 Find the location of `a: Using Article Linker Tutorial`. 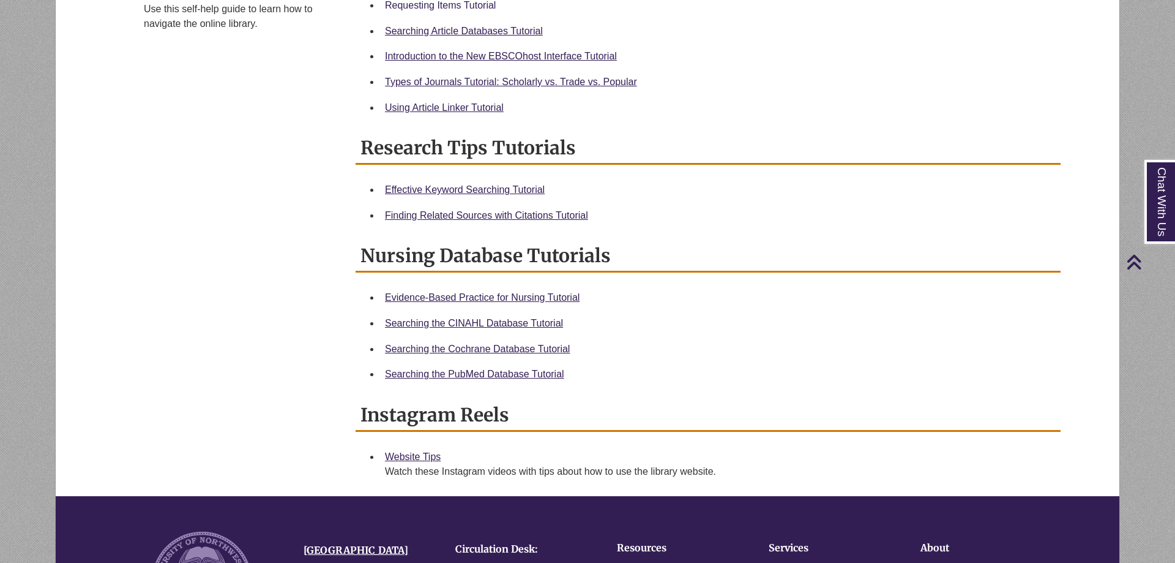

a: Using Article Linker Tutorial is located at coordinates (444, 107).